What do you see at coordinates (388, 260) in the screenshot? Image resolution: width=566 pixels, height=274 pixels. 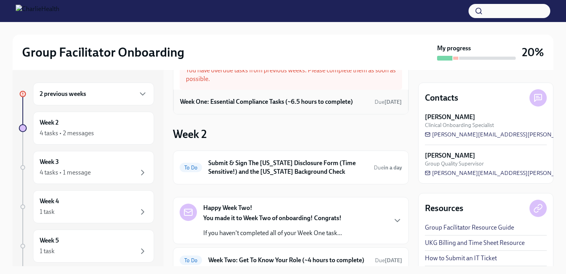 I see `span: August 25th, 2025 09:00` at bounding box center [388, 260].